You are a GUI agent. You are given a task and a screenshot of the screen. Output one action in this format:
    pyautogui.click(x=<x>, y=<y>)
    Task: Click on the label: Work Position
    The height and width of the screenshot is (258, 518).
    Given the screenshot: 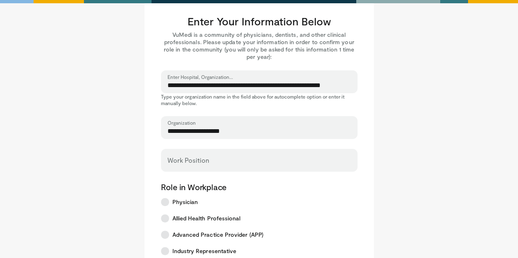 What is the action you would take?
    pyautogui.click(x=188, y=161)
    